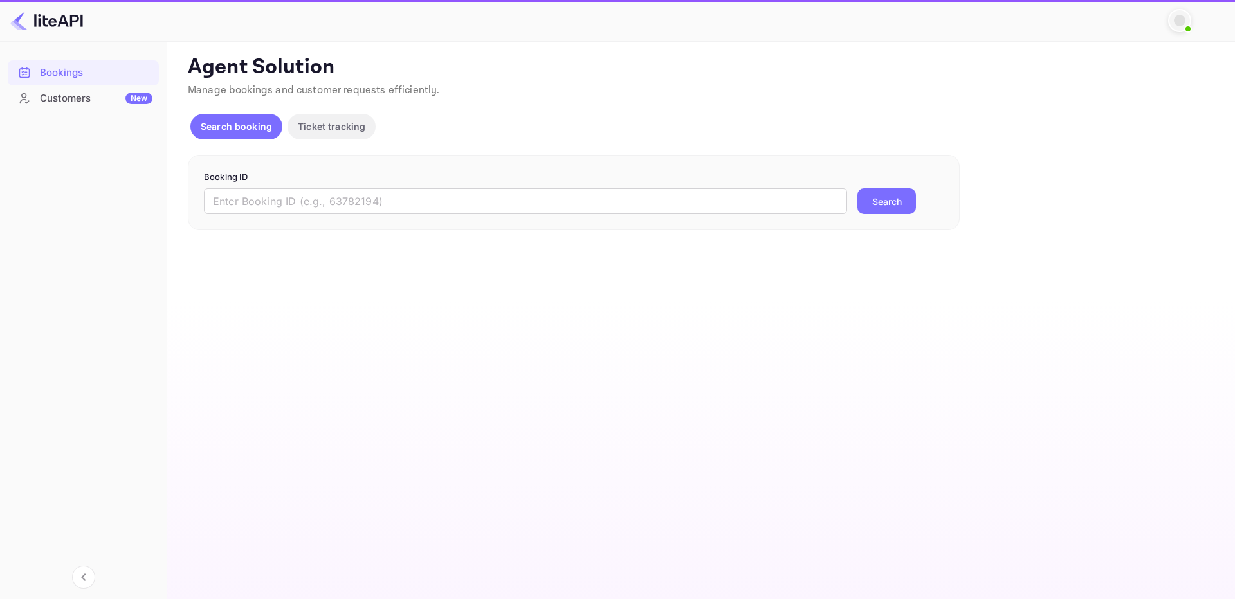 Image resolution: width=1235 pixels, height=599 pixels. Describe the element at coordinates (331, 126) in the screenshot. I see `p: Ticket tracking` at that location.